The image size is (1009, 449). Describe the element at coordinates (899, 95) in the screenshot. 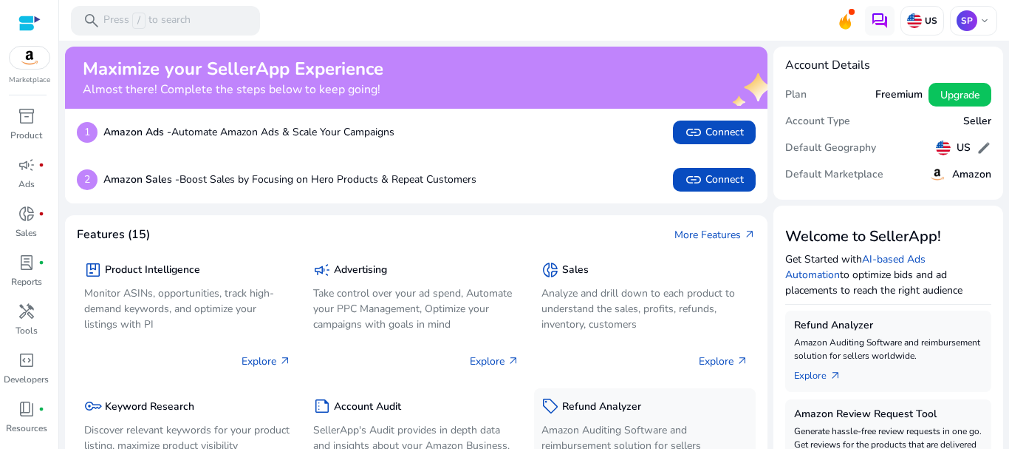

I see `h5: Freemium` at that location.